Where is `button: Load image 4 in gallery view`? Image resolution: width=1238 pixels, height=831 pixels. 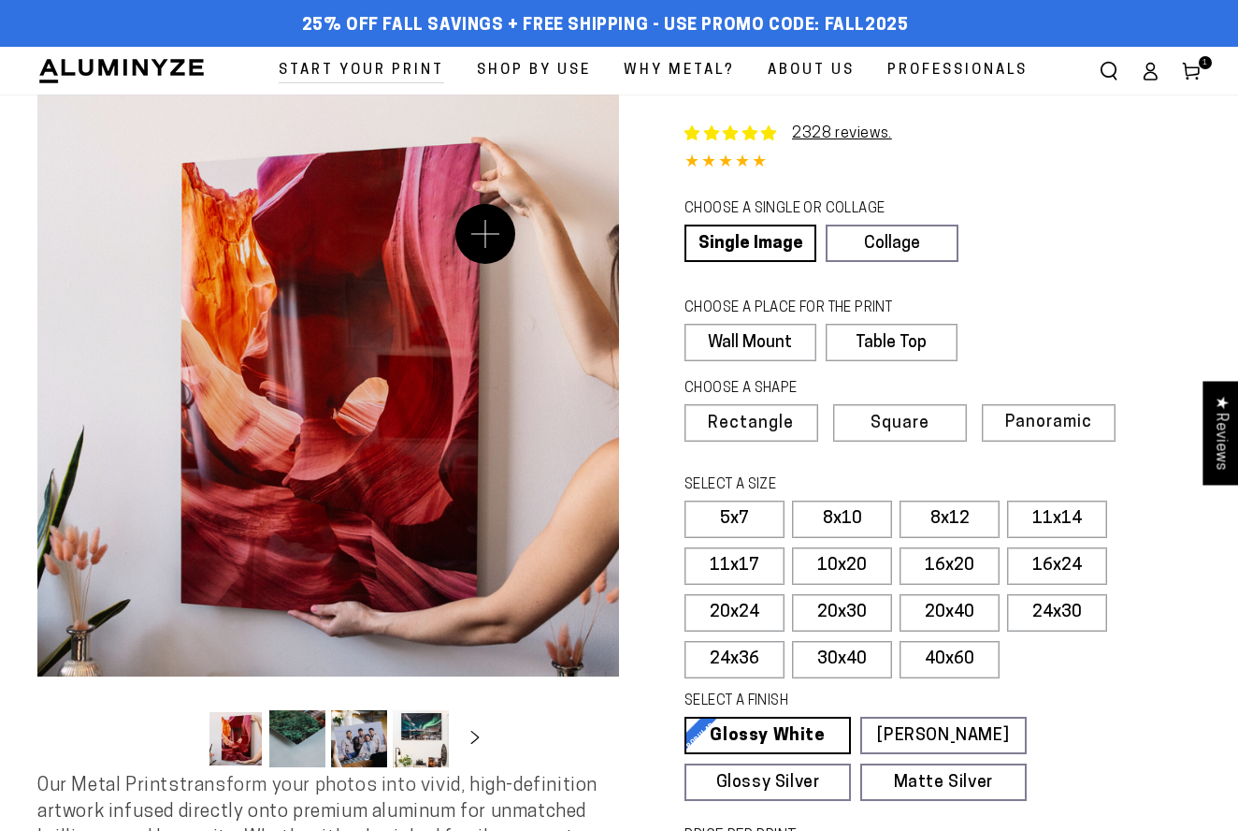 button: Load image 4 in gallery view is located at coordinates (421, 738).